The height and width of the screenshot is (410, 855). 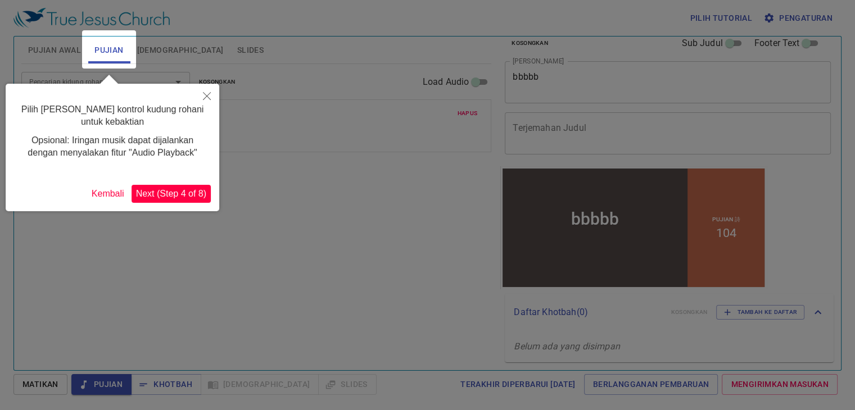 I want to click on li: 104, so click(x=225, y=66).